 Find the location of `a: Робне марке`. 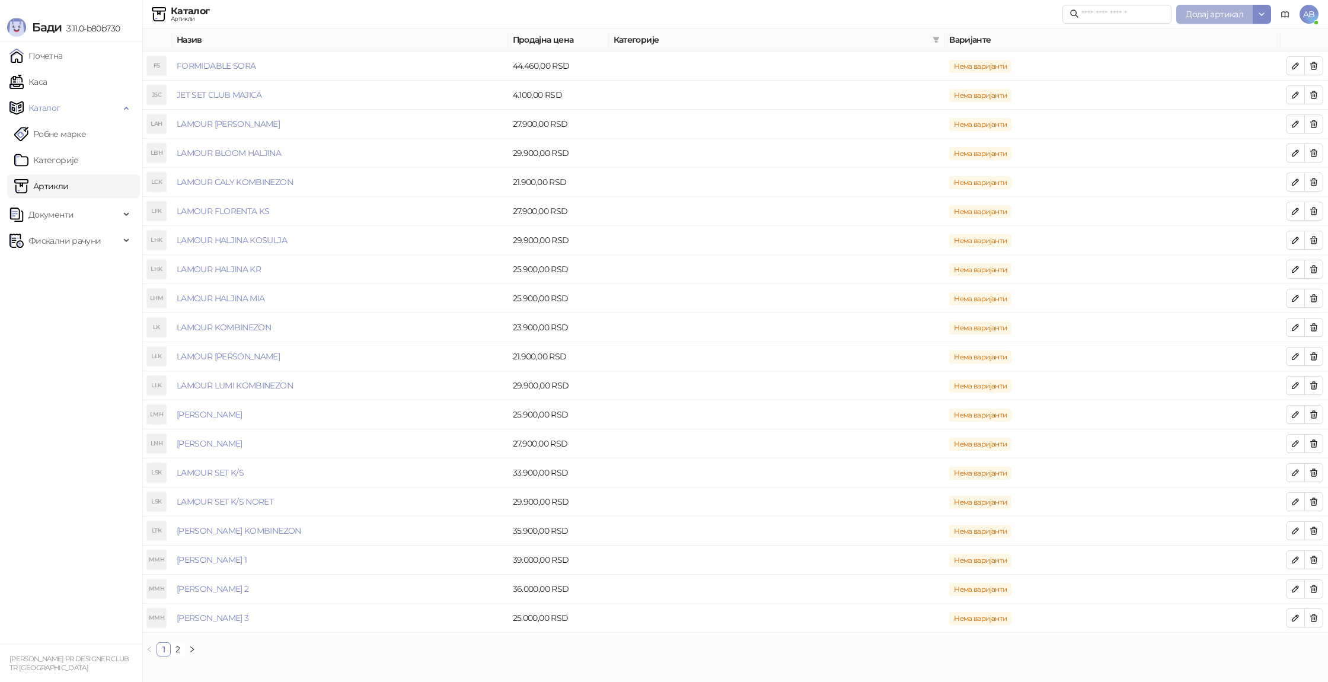

a: Робне марке is located at coordinates (50, 134).